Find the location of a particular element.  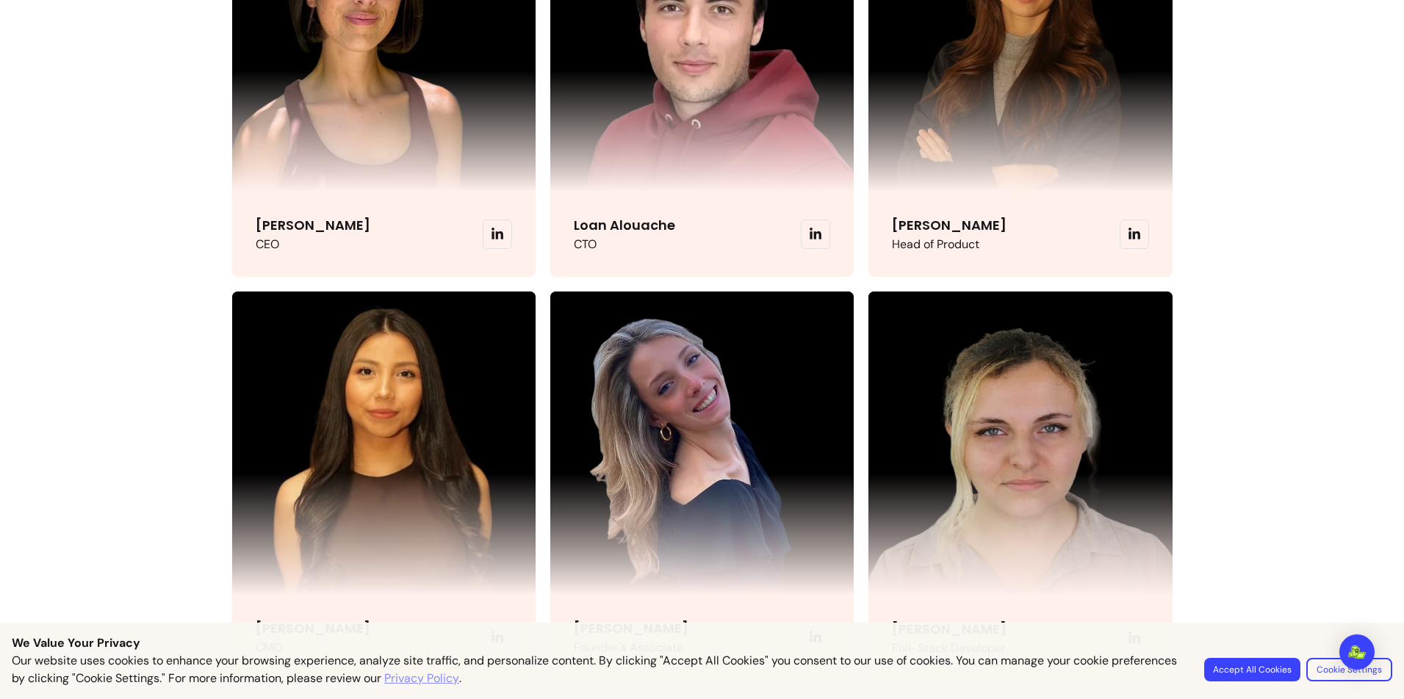

p: Loan Alouache is located at coordinates (624, 225).